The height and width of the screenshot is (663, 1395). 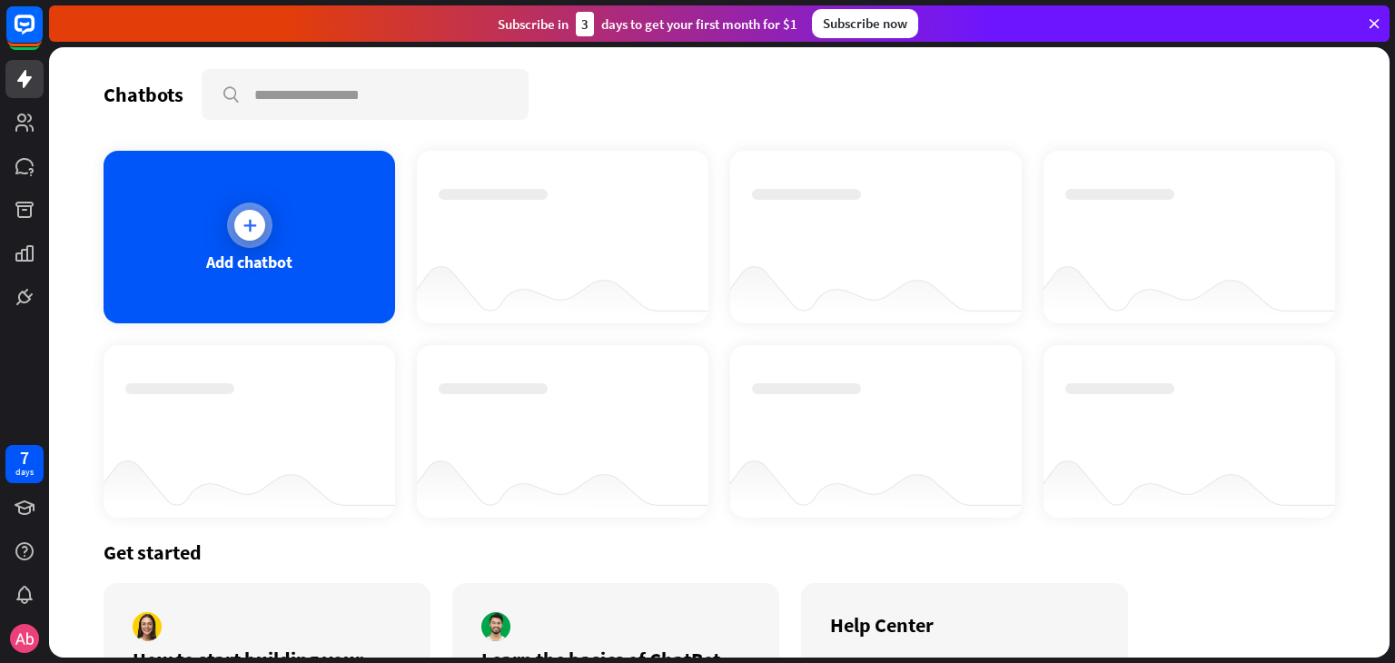 I want to click on div: Help Center, so click(x=964, y=625).